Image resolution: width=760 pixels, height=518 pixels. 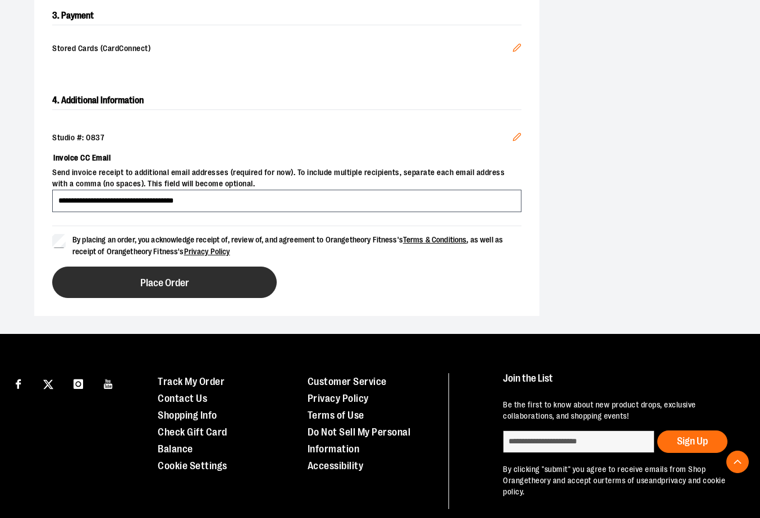 What do you see at coordinates (18, 383) in the screenshot?
I see `a: Visit our Facebook page` at bounding box center [18, 383].